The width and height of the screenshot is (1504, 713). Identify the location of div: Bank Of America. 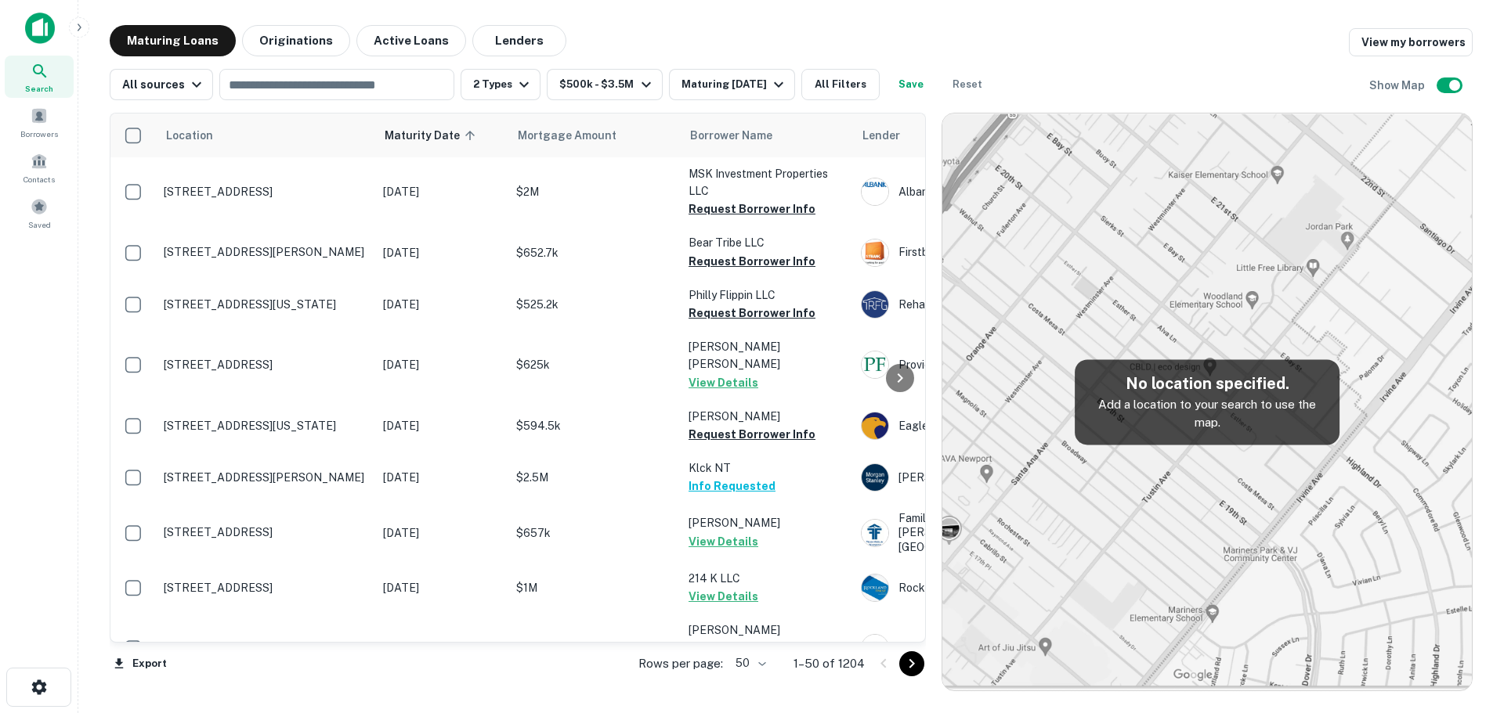
(978, 648).